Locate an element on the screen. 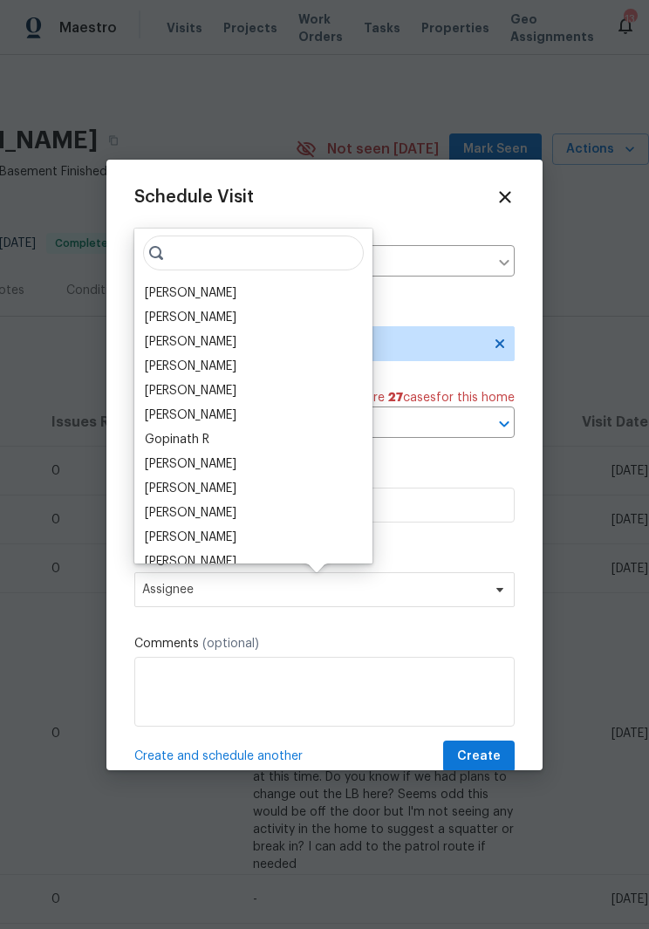 The width and height of the screenshot is (649, 929). span: Assignee is located at coordinates (313, 590).